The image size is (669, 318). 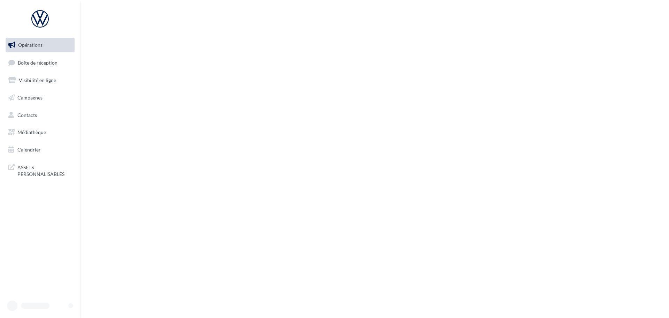 I want to click on a: Contacts, so click(x=40, y=115).